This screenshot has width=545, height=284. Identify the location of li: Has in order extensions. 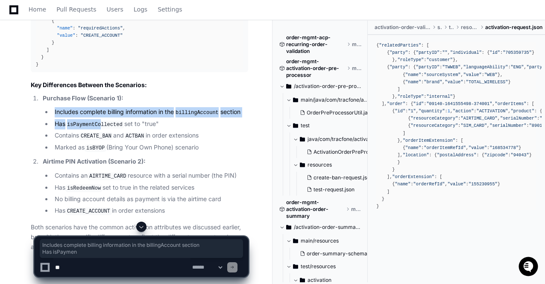
(150, 211).